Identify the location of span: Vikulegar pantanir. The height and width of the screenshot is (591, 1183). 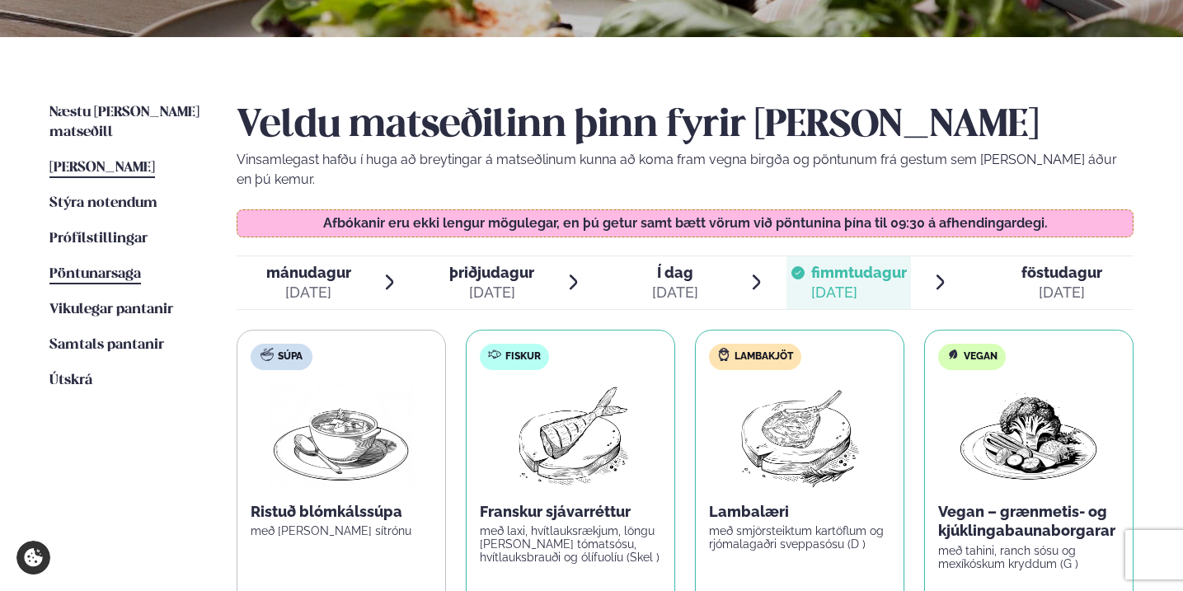
(111, 309).